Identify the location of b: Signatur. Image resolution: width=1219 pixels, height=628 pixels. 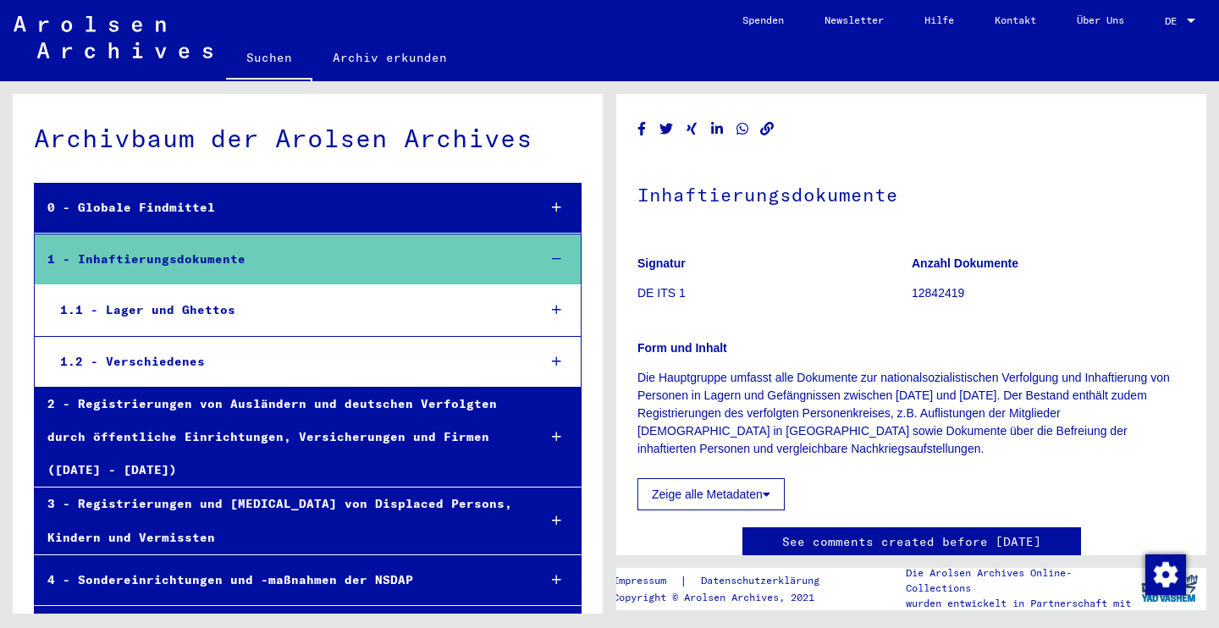
(661, 263).